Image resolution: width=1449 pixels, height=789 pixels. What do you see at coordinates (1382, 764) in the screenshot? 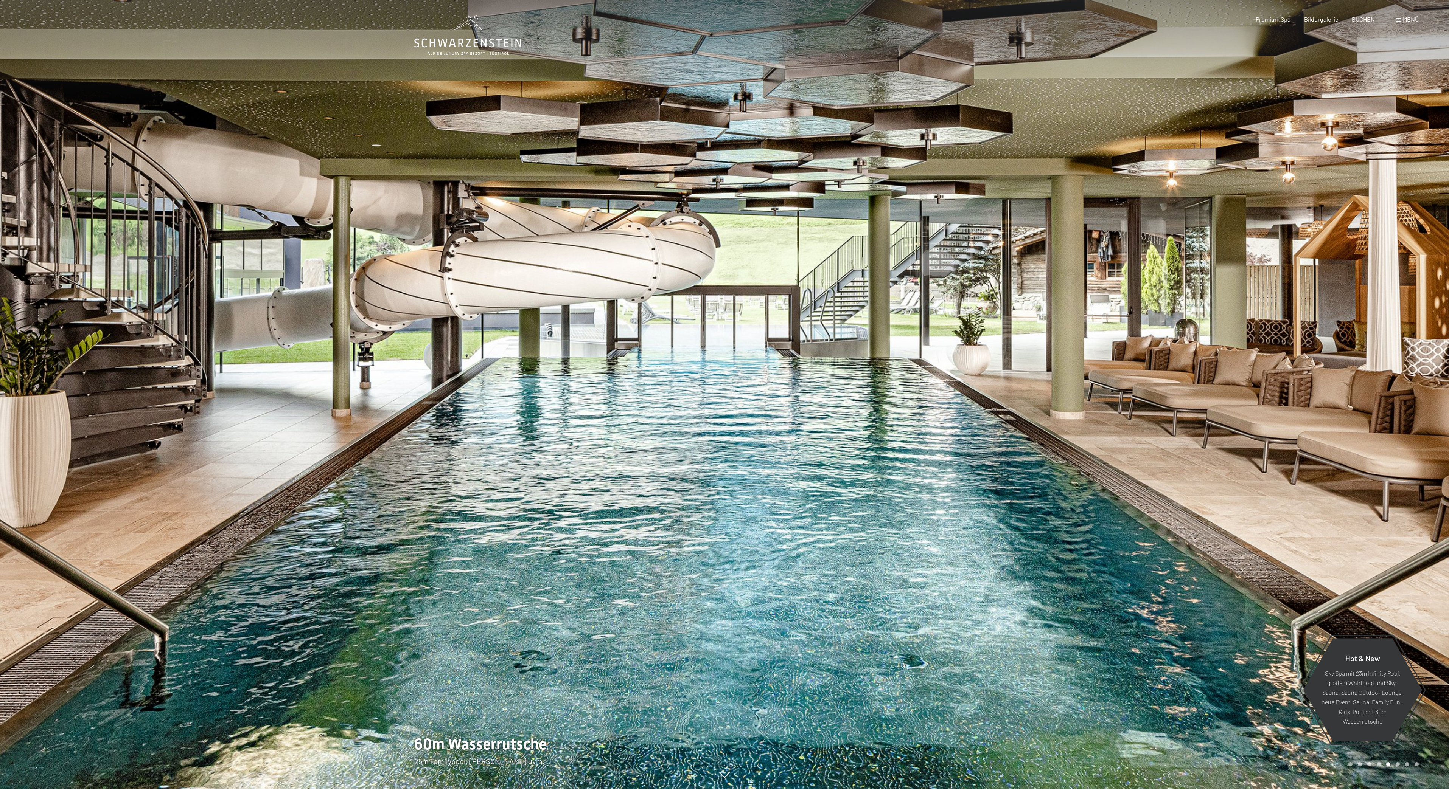
I see `div: Carousel Pagination` at bounding box center [1382, 764].